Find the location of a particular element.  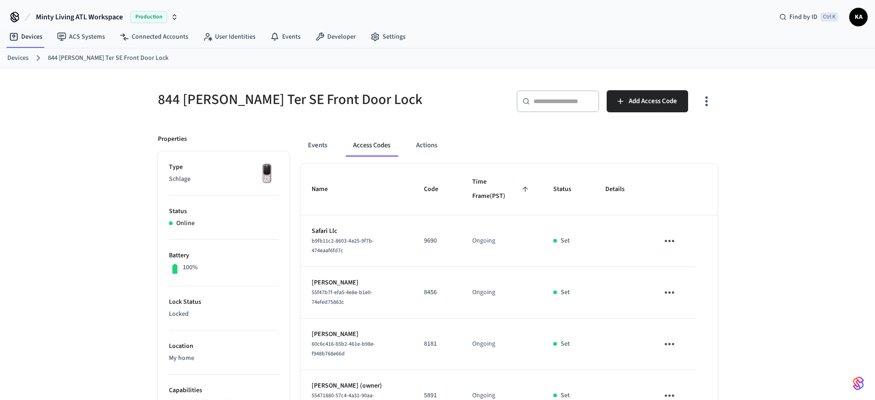

p: Status is located at coordinates (224, 211).